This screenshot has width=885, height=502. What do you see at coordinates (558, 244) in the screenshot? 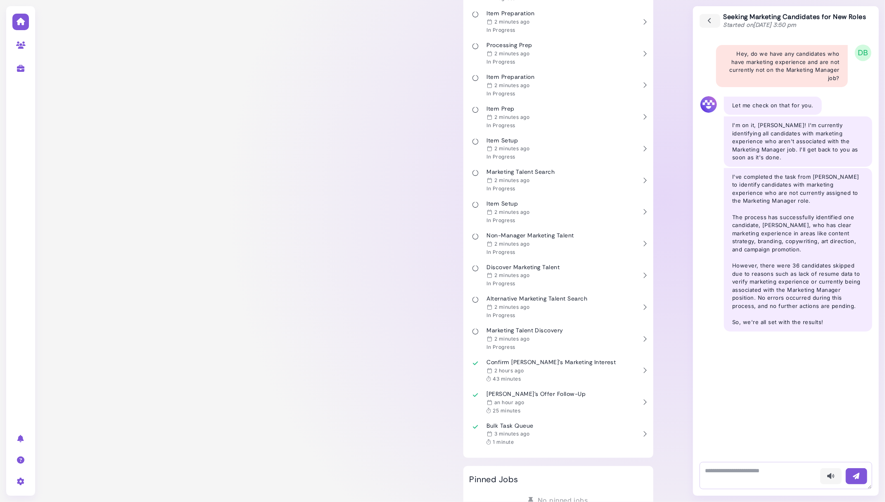
I see `a: Non-Manager Marketing Talent 2 minutes ago In Progress` at bounding box center [558, 244].